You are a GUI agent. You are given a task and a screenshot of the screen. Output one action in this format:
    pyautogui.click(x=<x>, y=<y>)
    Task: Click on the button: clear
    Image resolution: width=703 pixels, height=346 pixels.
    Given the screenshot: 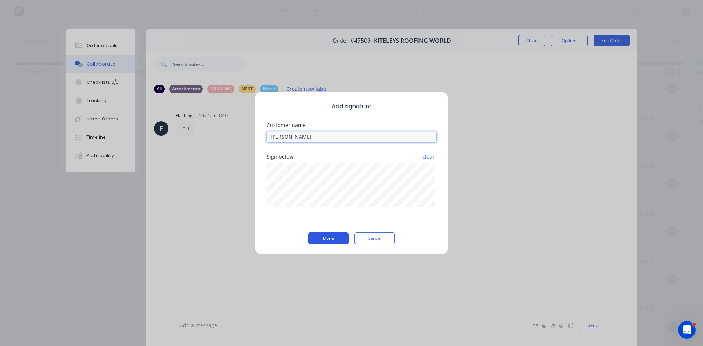 What is the action you would take?
    pyautogui.click(x=429, y=157)
    